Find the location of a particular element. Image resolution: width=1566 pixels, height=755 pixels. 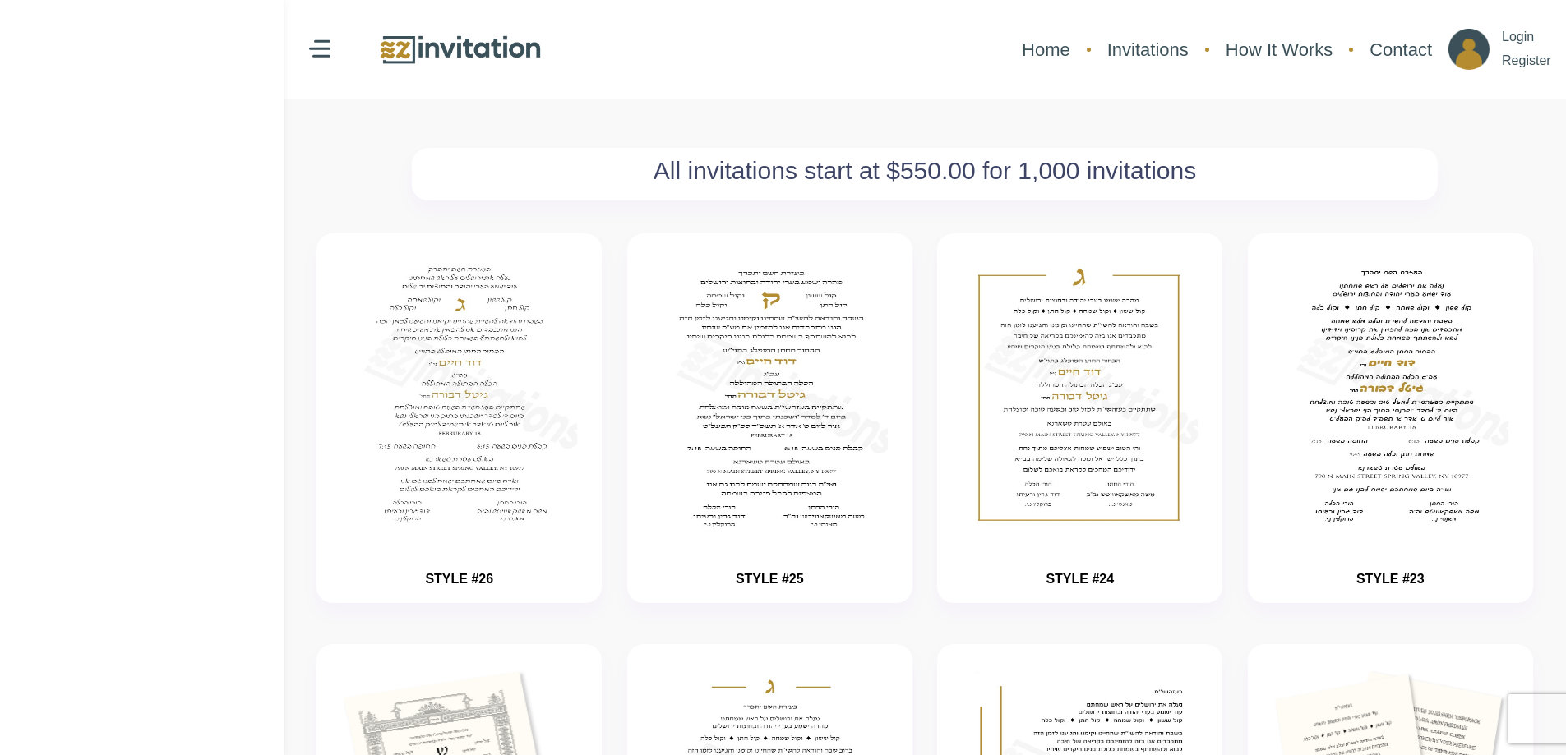

button: invitation STYLE #23 is located at coordinates (1390, 418).